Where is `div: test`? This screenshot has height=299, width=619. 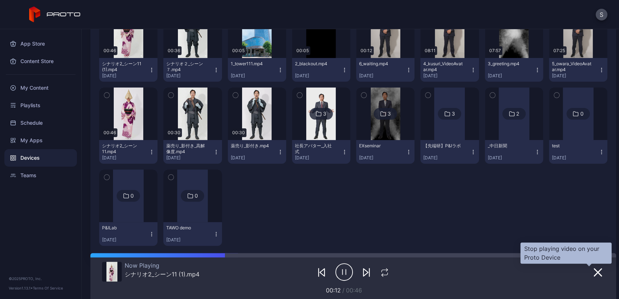
div: test is located at coordinates (572, 146).